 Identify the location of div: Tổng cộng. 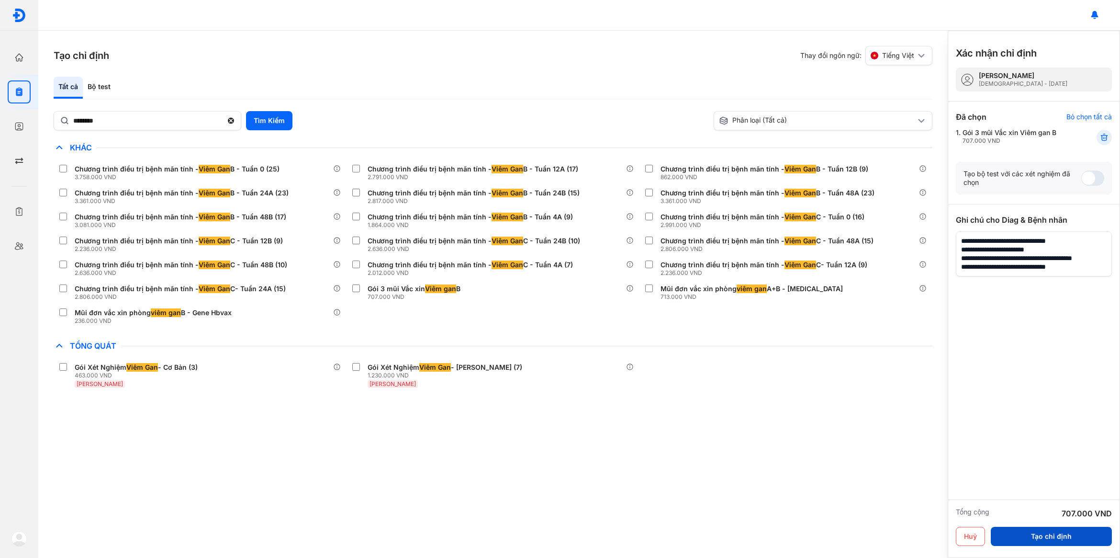
(972, 513).